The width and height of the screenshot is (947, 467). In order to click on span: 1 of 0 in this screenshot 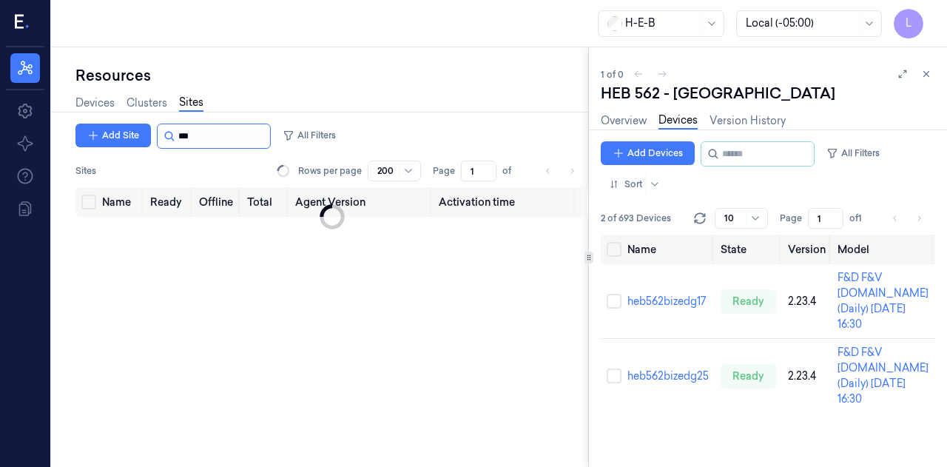, I will do `click(612, 74)`.